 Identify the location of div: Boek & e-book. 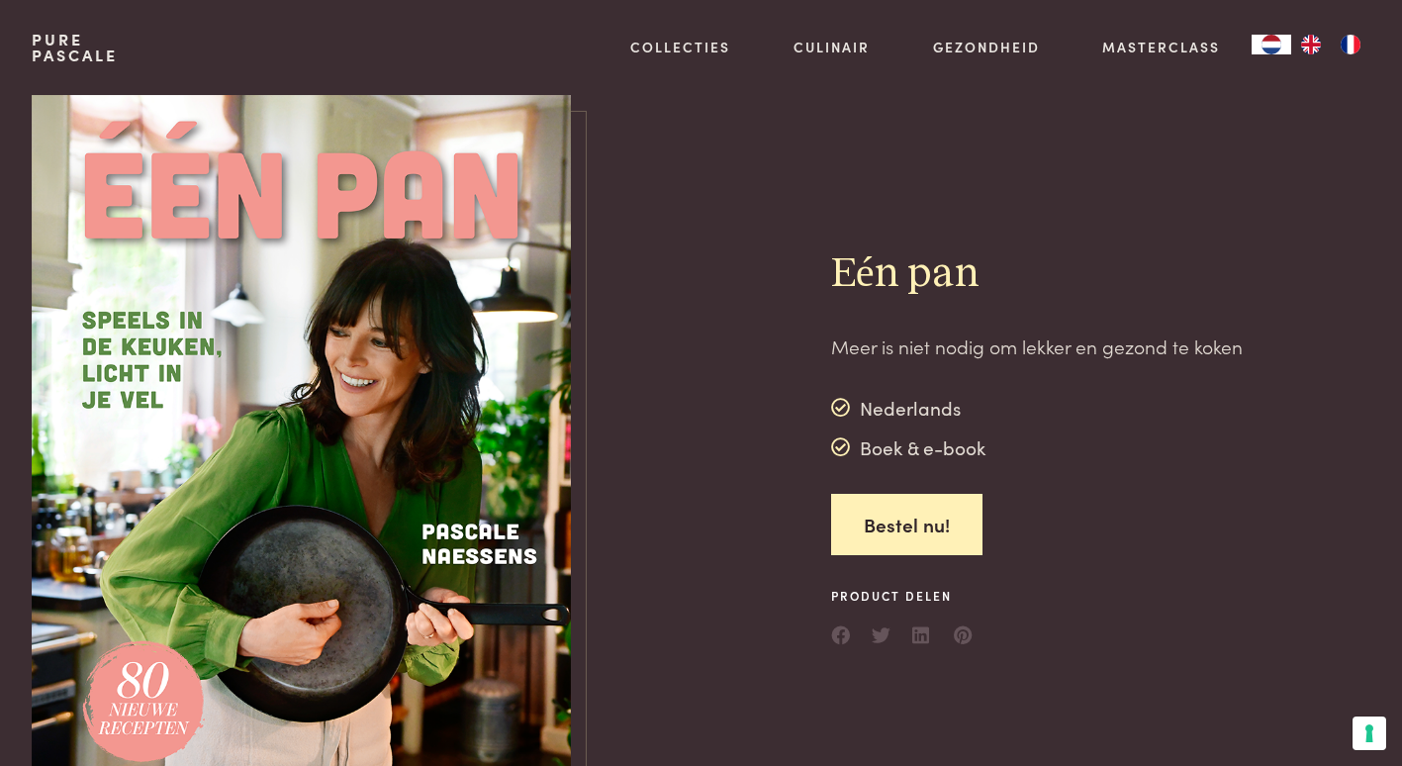
(908, 447).